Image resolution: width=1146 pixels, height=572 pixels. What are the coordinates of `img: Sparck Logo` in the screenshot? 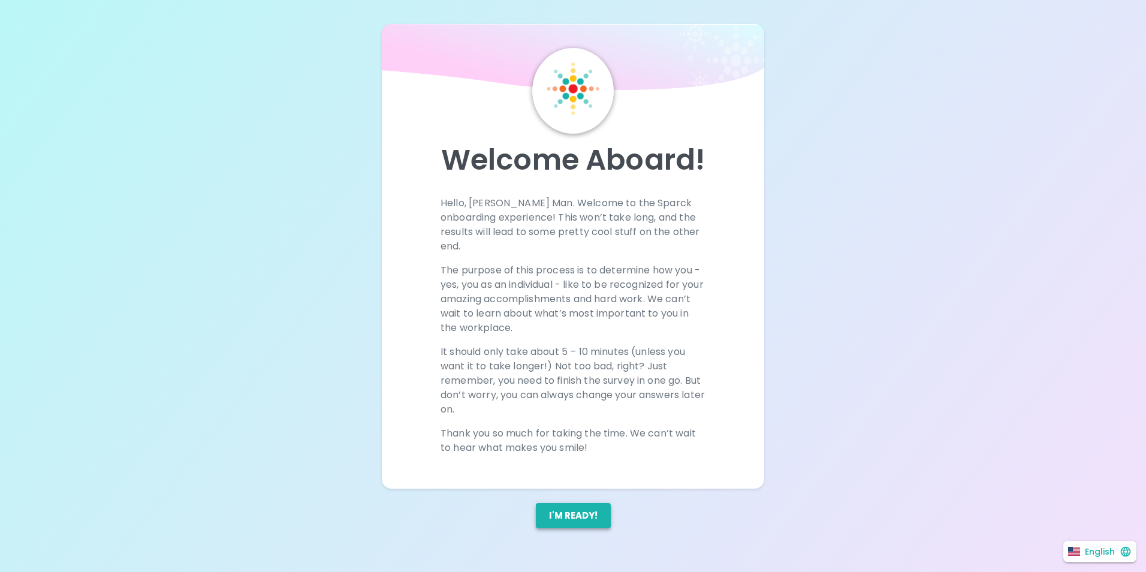 It's located at (573, 89).